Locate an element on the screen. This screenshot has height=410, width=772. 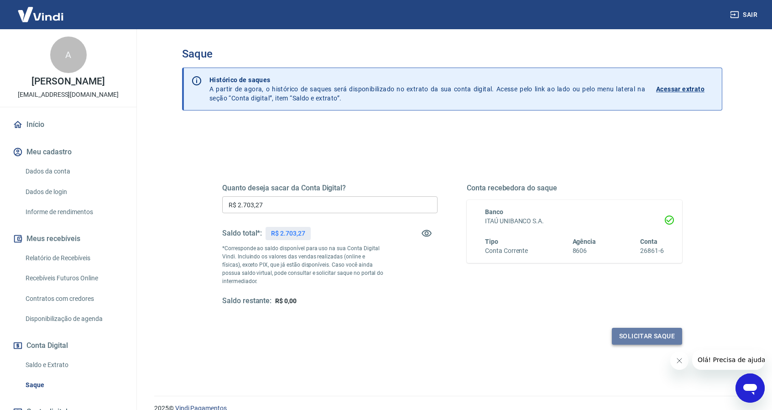
a: Saque is located at coordinates (73, 385).